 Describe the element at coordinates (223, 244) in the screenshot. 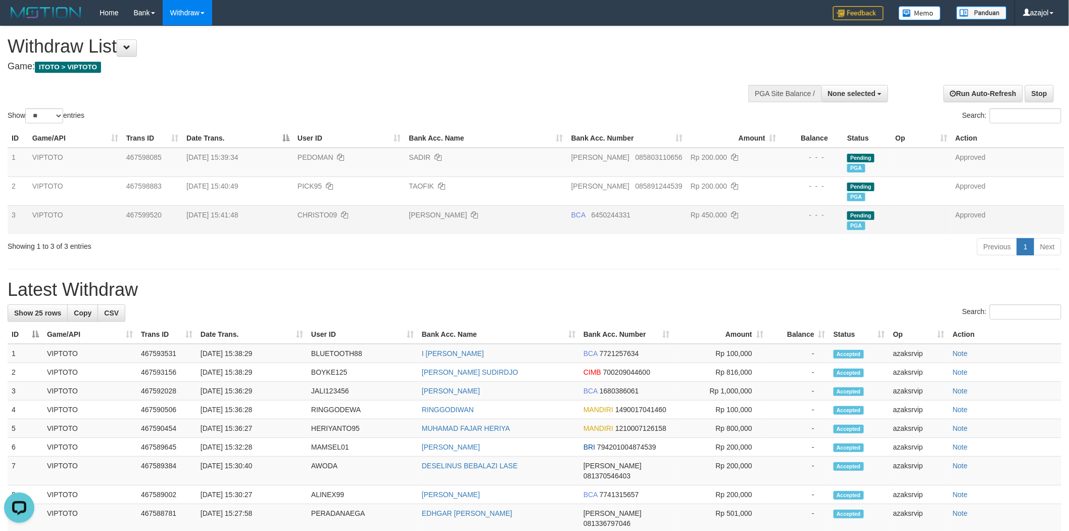

I see `div: Showing 1 to 3 of 3 entries` at that location.